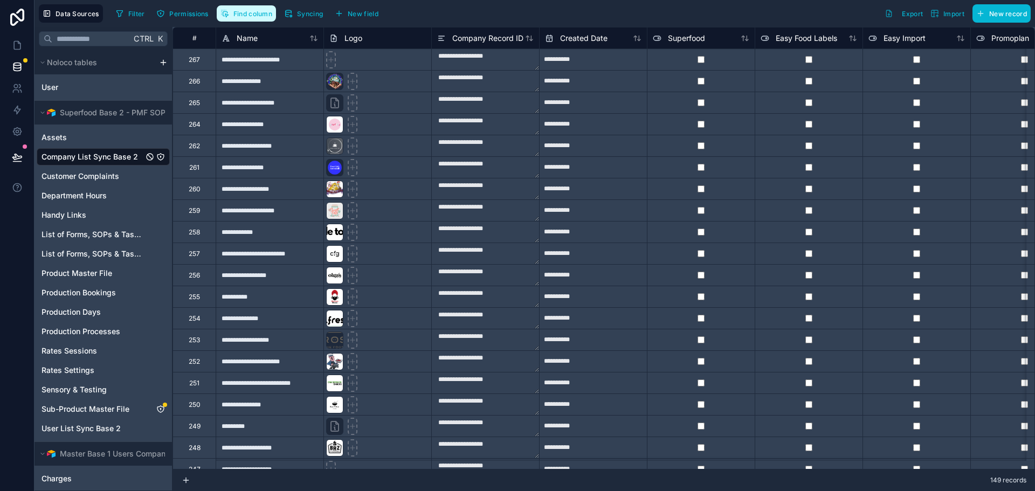 The height and width of the screenshot is (491, 1035). Describe the element at coordinates (194, 383) in the screenshot. I see `div: 251` at that location.